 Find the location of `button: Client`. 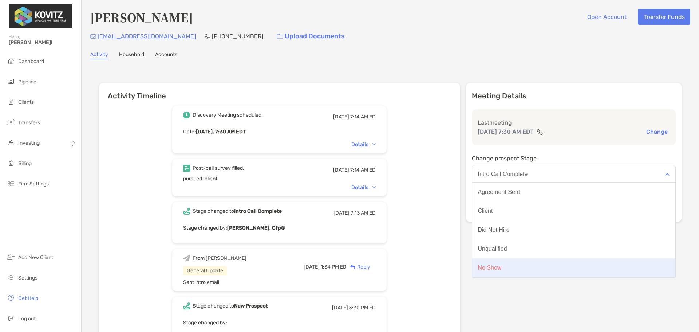

button: Client is located at coordinates (574, 211).